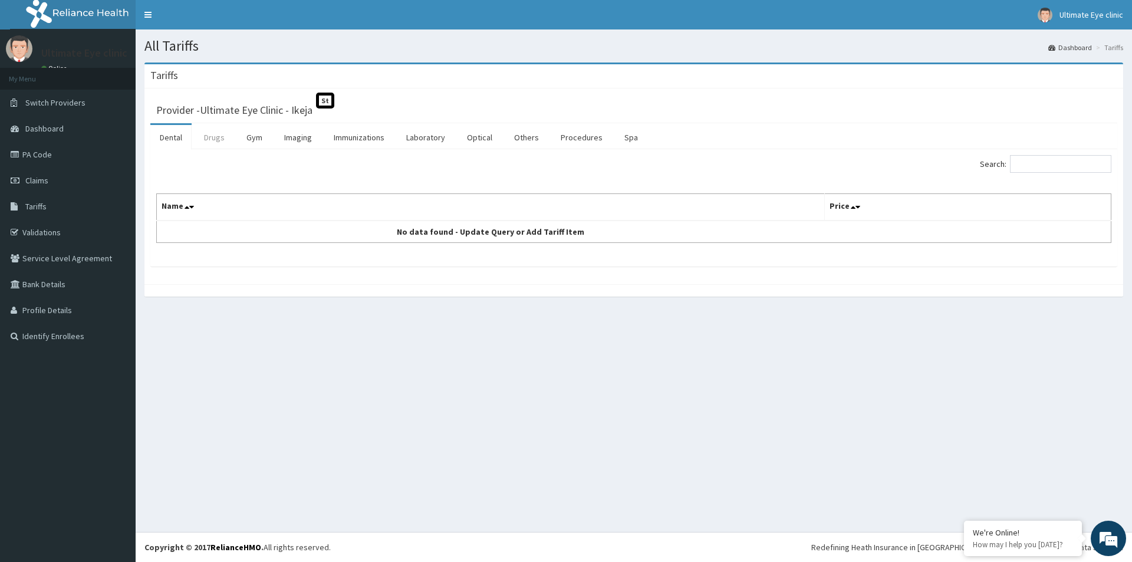 This screenshot has width=1132, height=562. Describe the element at coordinates (426, 137) in the screenshot. I see `a: Laboratory` at that location.